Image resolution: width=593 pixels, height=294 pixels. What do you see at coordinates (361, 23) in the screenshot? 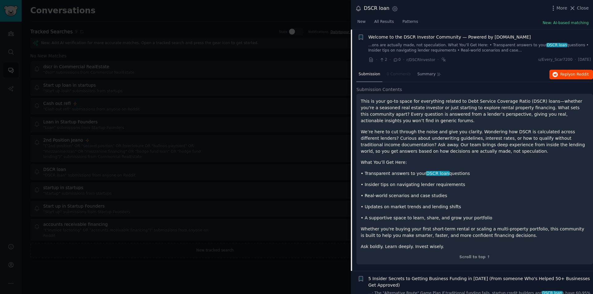
I see `a: New` at bounding box center [361, 23].